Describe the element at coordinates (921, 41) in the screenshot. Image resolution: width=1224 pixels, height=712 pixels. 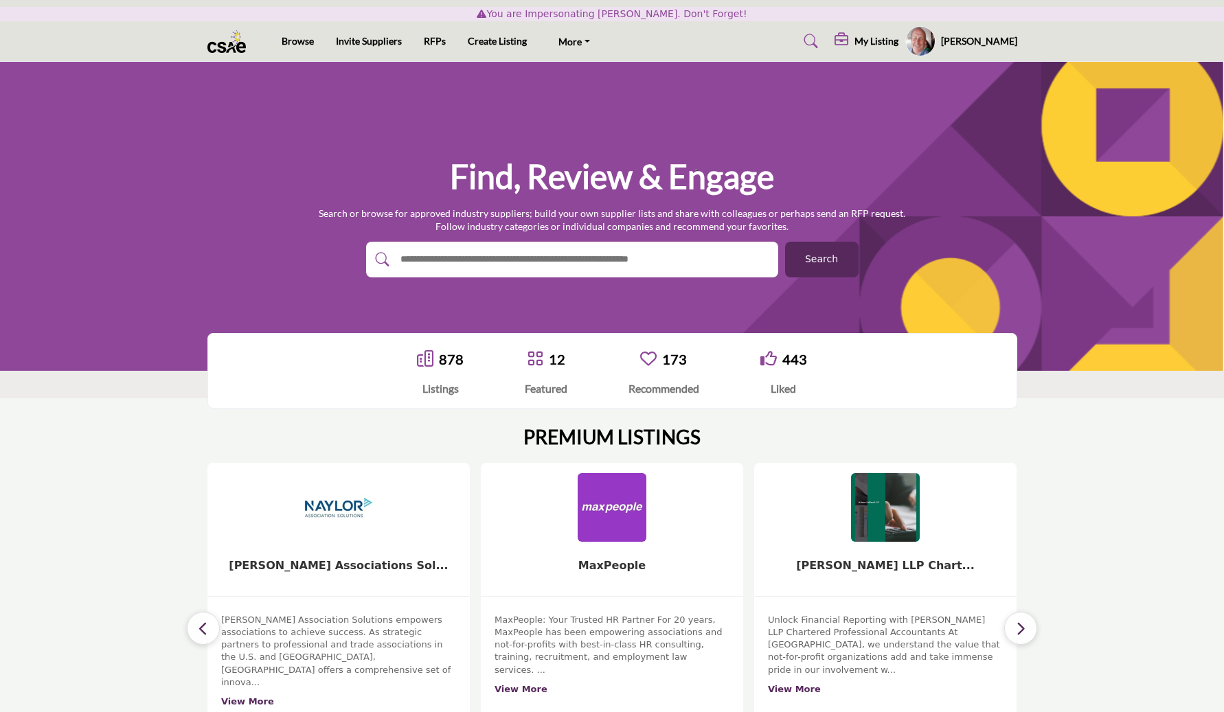
I see `button: Show hide supplier dropdown` at that location.